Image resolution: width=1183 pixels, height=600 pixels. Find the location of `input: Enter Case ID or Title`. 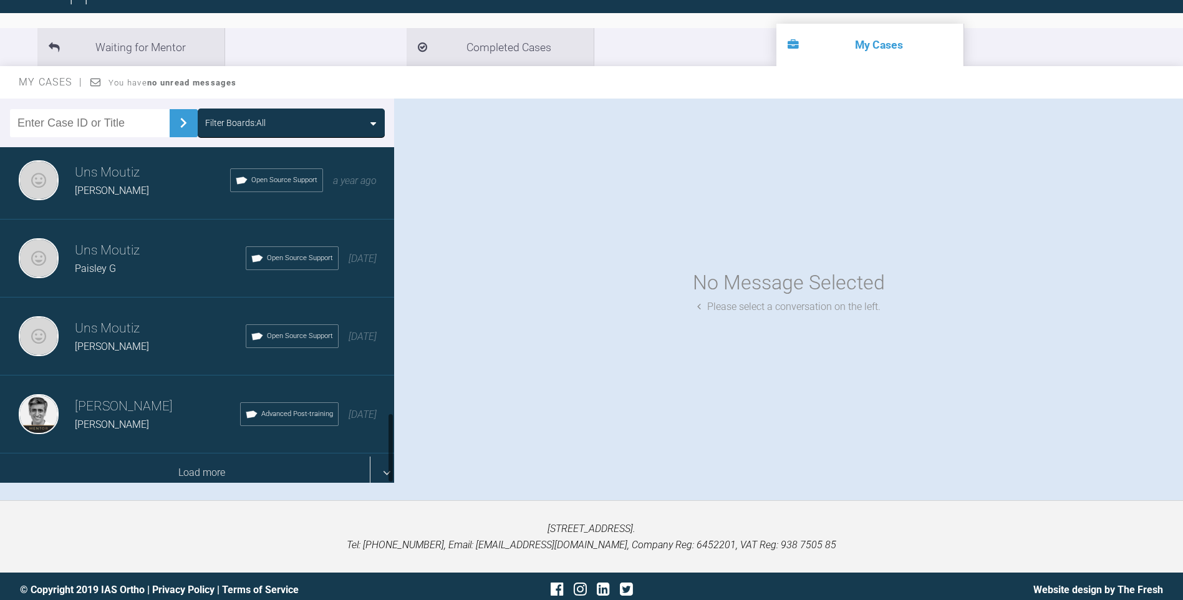

input: Enter Case ID or Title is located at coordinates (90, 123).